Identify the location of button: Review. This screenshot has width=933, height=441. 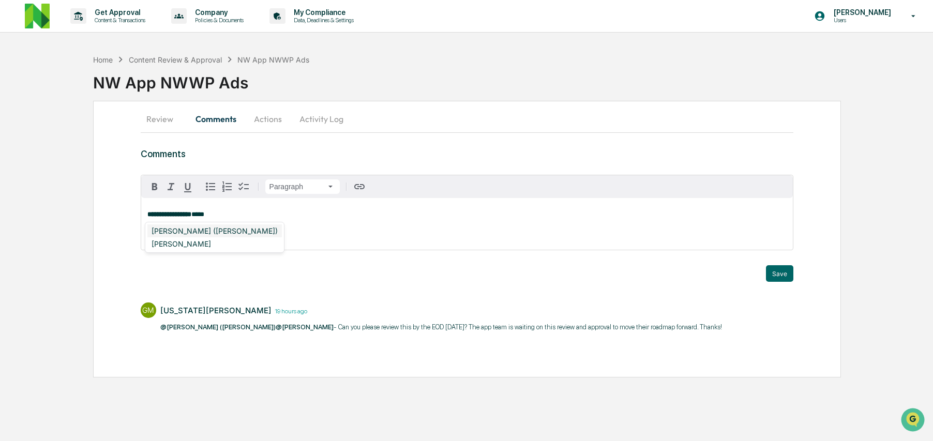
(164, 119).